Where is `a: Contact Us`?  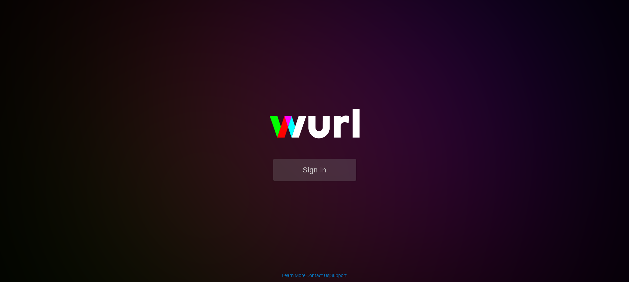
a: Contact Us is located at coordinates (318, 275).